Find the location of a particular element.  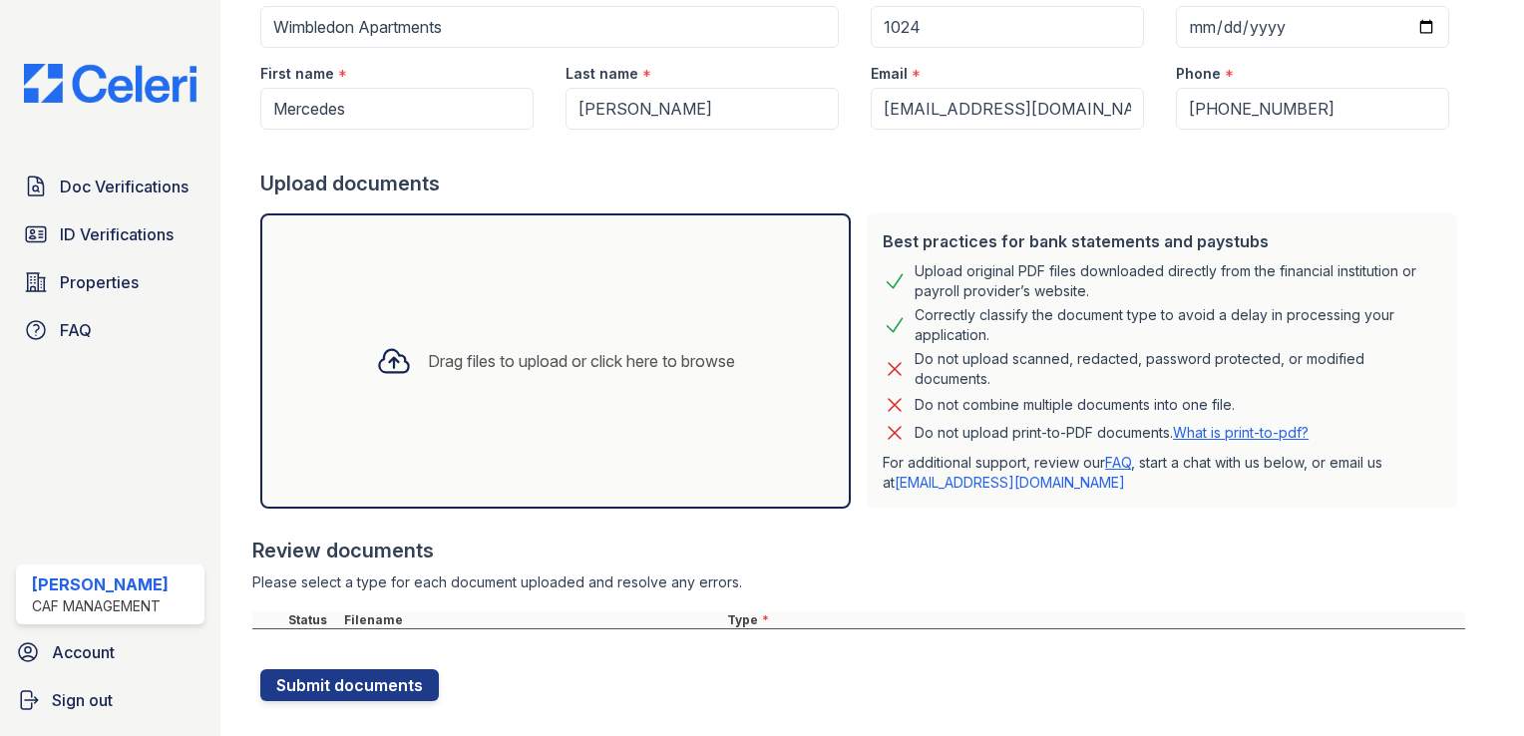

label: Last name is located at coordinates (601, 74).